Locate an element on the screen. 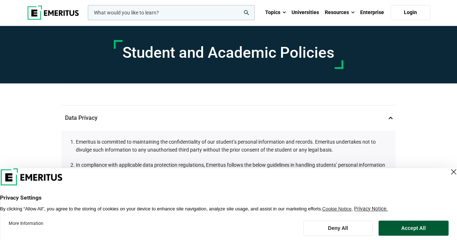 This screenshot has width=457, height=240. h1: Student and Academic Policies is located at coordinates (228, 53).